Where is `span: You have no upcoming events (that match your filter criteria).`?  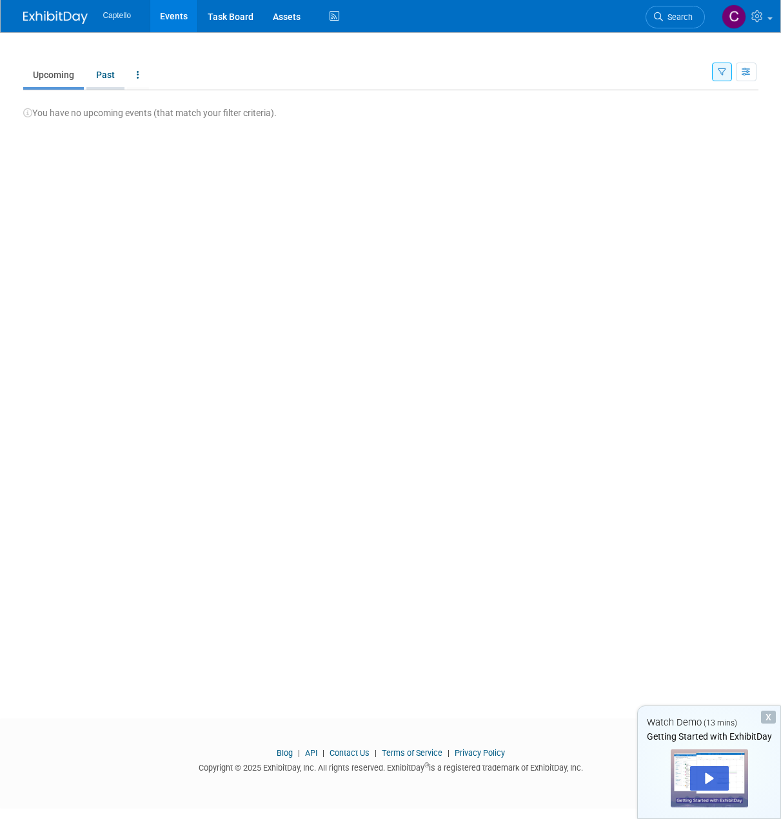
span: You have no upcoming events (that match your filter criteria). is located at coordinates (150, 113).